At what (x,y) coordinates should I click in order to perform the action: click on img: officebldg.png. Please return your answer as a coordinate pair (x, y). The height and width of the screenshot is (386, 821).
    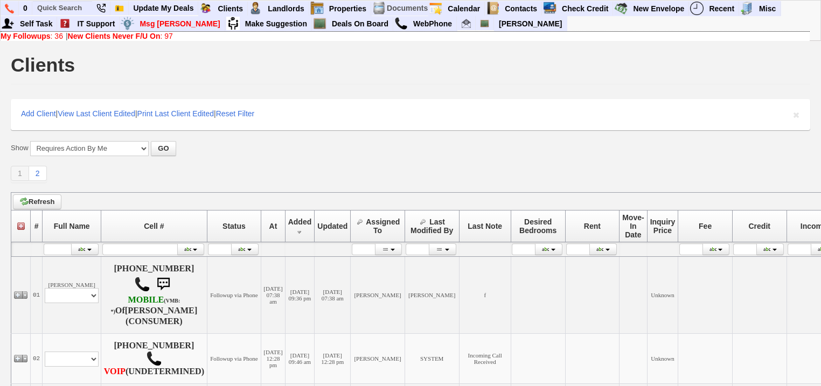
    Looking at the image, I should click on (746, 8).